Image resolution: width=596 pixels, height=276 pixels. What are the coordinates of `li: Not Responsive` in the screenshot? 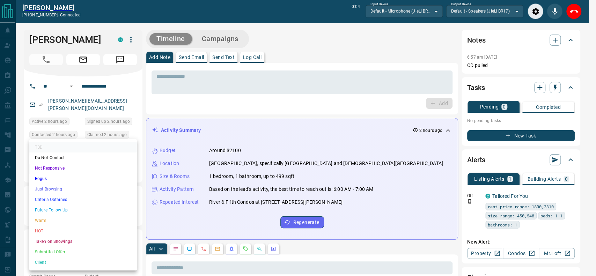 It's located at (83, 168).